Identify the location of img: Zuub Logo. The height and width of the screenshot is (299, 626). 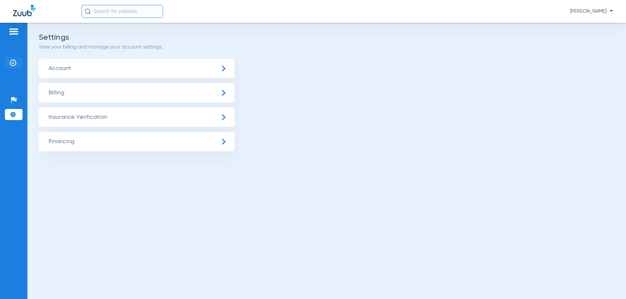
(24, 10).